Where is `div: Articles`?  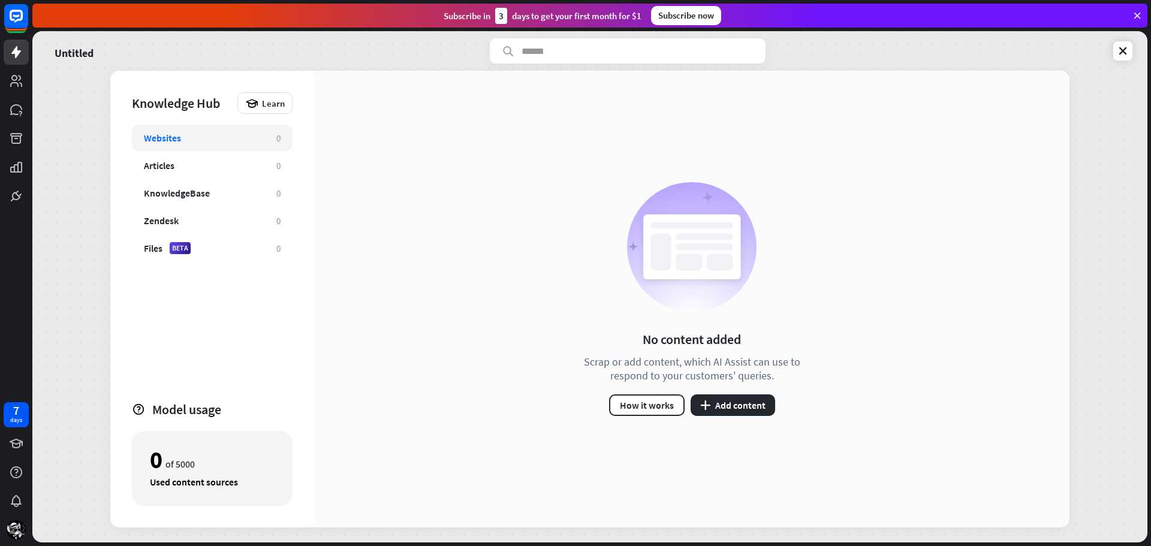 div: Articles is located at coordinates (159, 165).